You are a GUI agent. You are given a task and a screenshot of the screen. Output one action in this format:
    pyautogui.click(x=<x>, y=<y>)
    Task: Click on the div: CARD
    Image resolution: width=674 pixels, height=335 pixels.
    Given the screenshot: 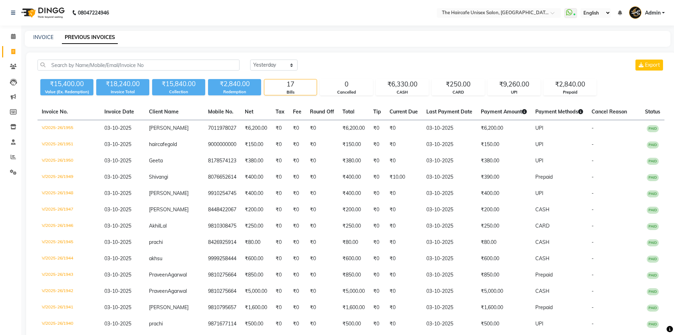 What is the action you would take?
    pyautogui.click(x=458, y=92)
    